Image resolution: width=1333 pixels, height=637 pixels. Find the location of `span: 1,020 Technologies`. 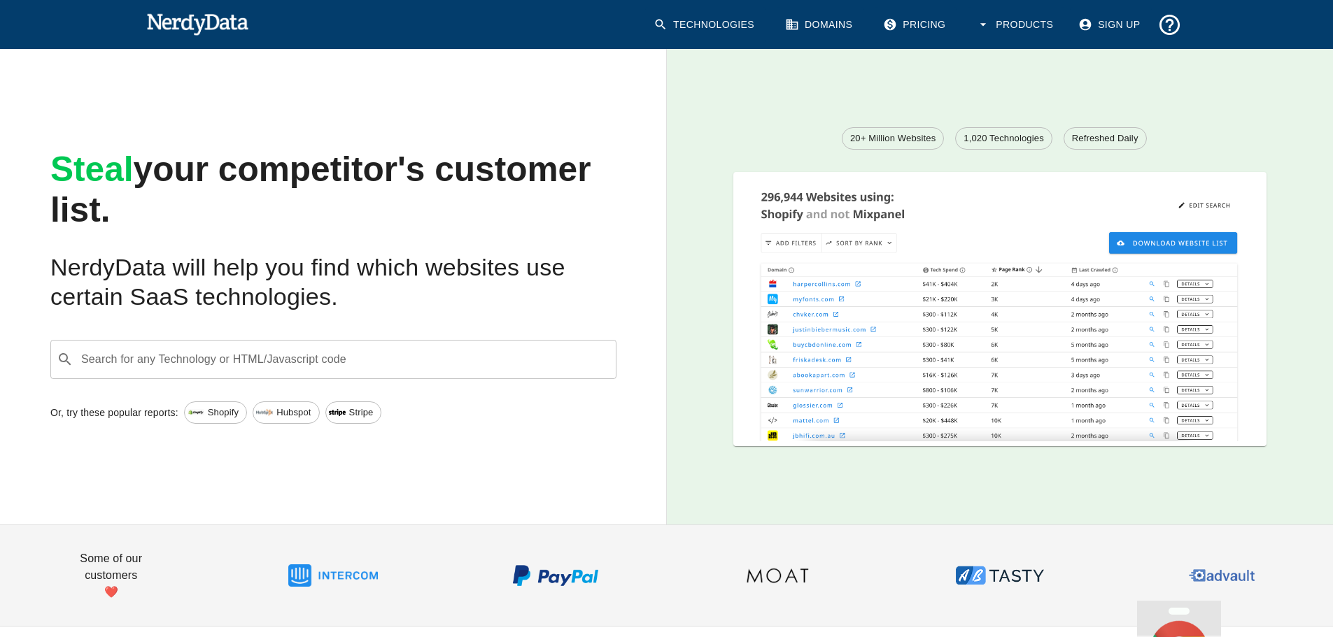

span: 1,020 Technologies is located at coordinates (1003, 139).